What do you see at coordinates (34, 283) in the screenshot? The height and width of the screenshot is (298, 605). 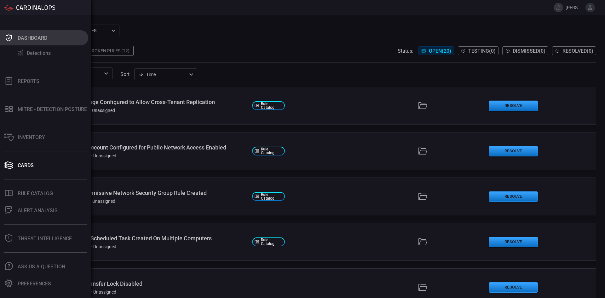 I see `div: Preferences` at bounding box center [34, 283].